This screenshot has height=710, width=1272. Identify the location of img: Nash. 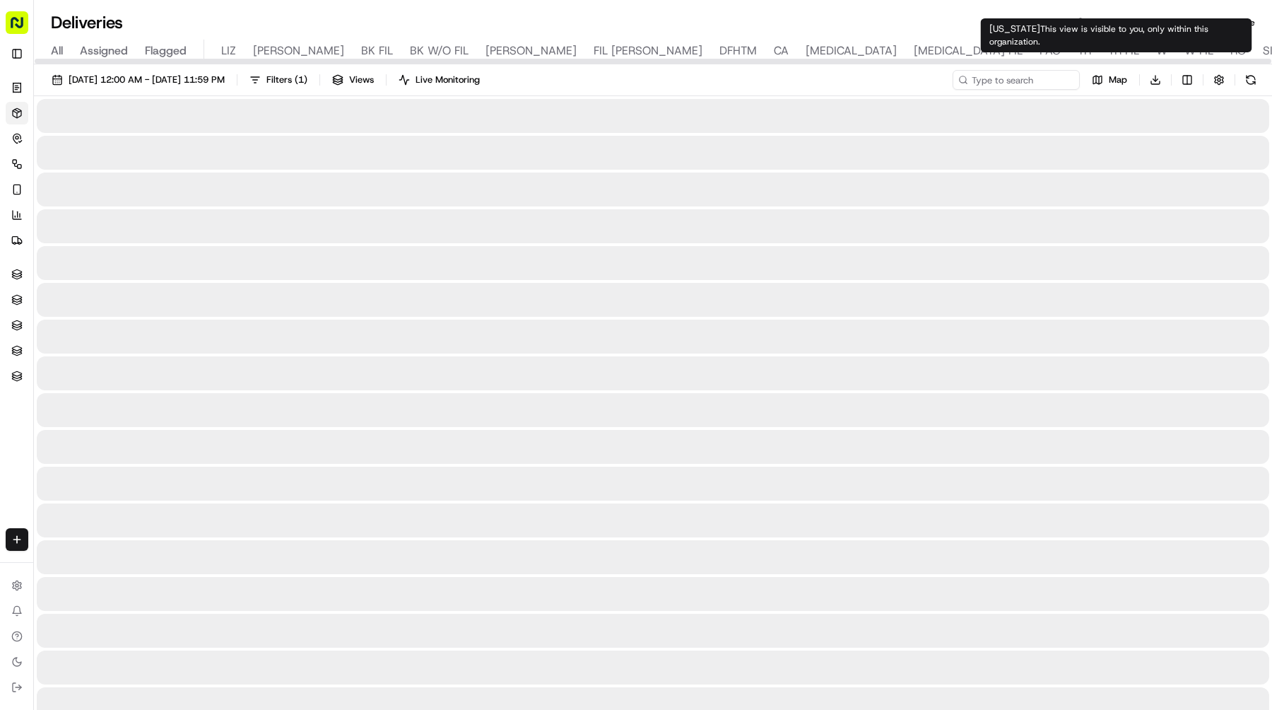
(28, 28).